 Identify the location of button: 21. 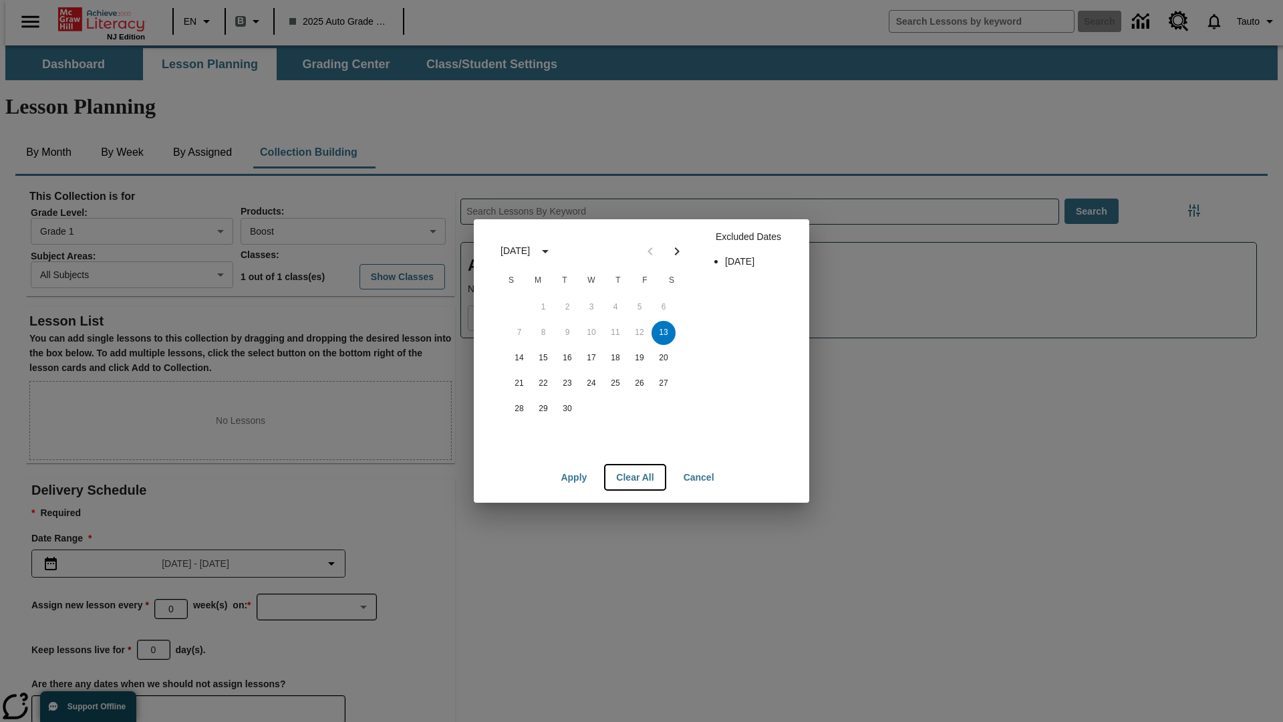
(519, 384).